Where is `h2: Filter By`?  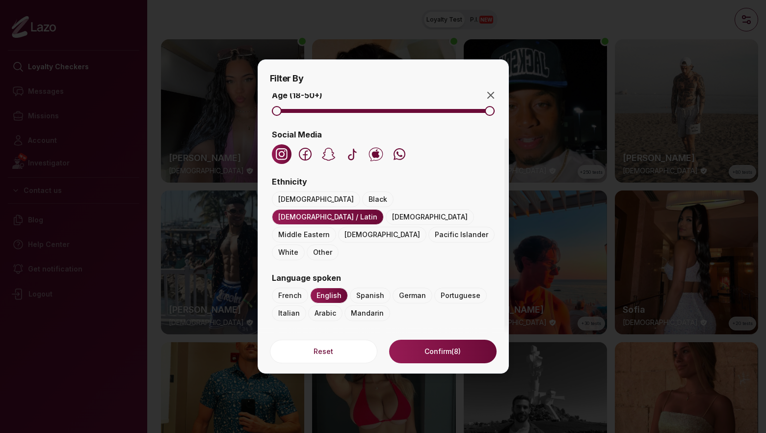 h2: Filter By is located at coordinates (383, 78).